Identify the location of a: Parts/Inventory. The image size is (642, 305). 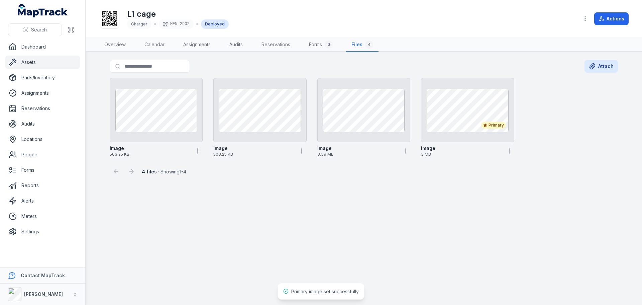
(42, 78).